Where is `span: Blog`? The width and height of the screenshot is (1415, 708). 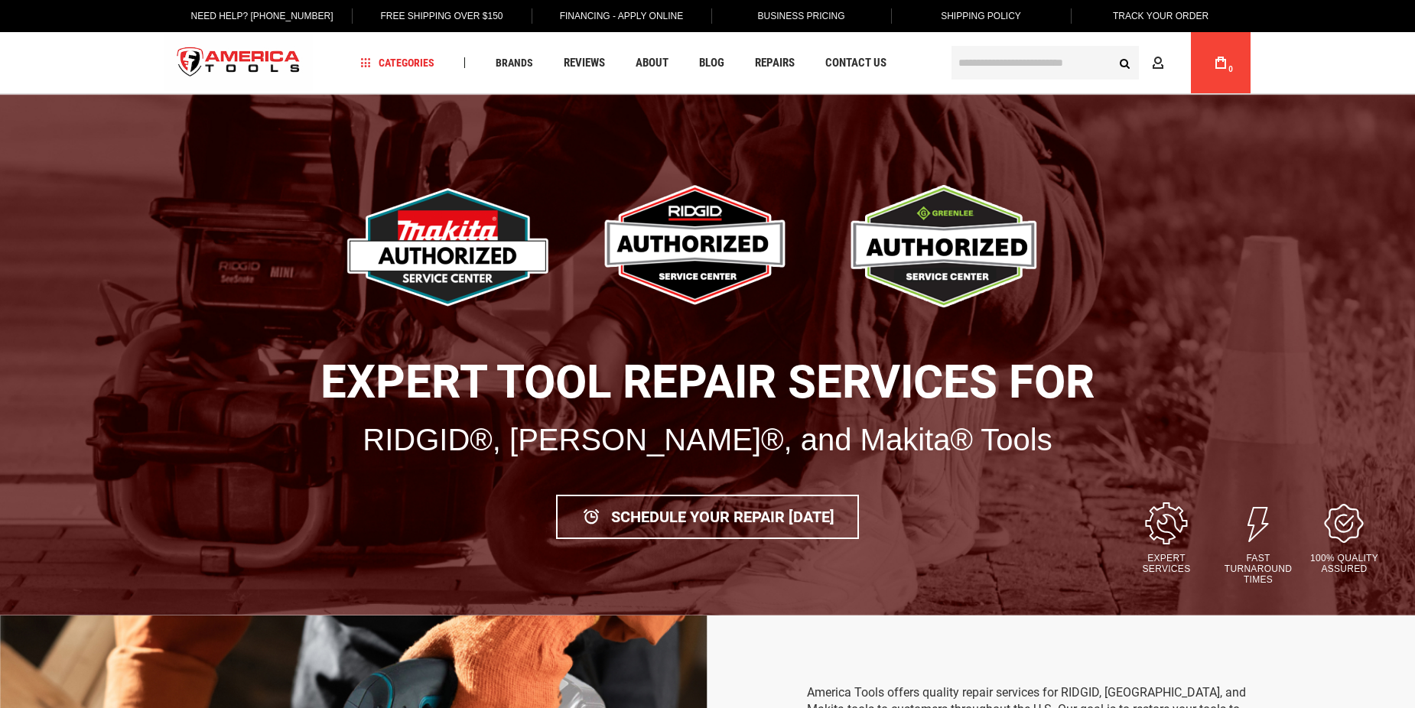 span: Blog is located at coordinates (711, 63).